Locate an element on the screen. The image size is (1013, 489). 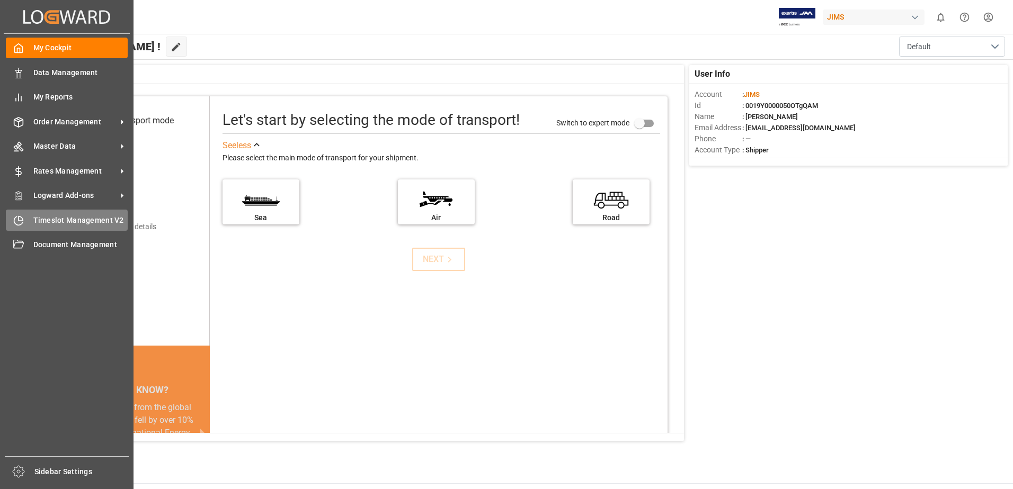
button: JIMS is located at coordinates (875, 17).